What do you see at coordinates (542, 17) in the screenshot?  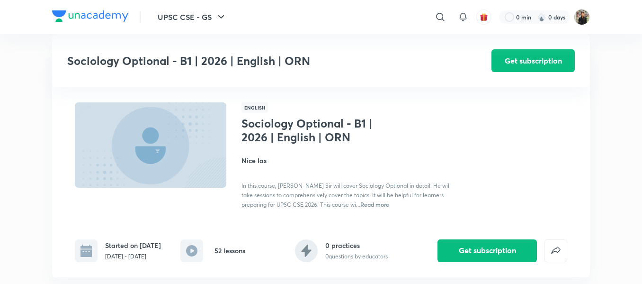 I see `img: streak` at bounding box center [542, 17].